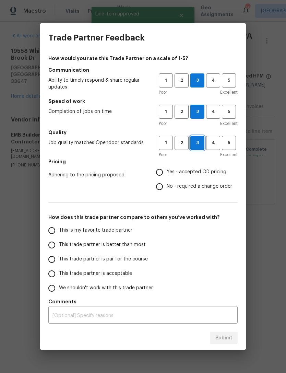 Image resolution: width=286 pixels, height=373 pixels. Describe the element at coordinates (143, 101) in the screenshot. I see `h5: Speed of work` at that location.